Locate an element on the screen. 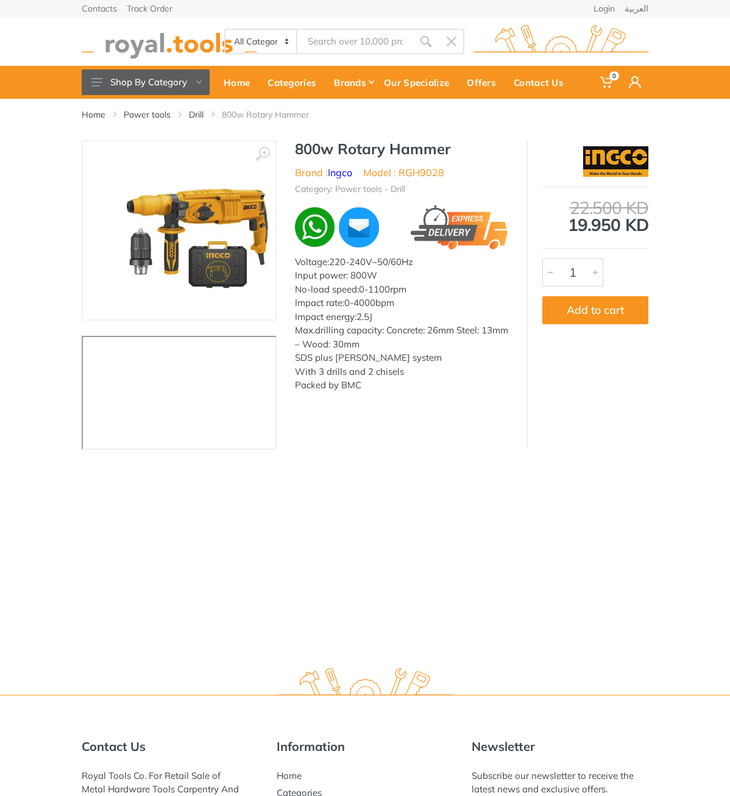 This screenshot has height=796, width=730. nav: breadcrumb is located at coordinates (365, 115).